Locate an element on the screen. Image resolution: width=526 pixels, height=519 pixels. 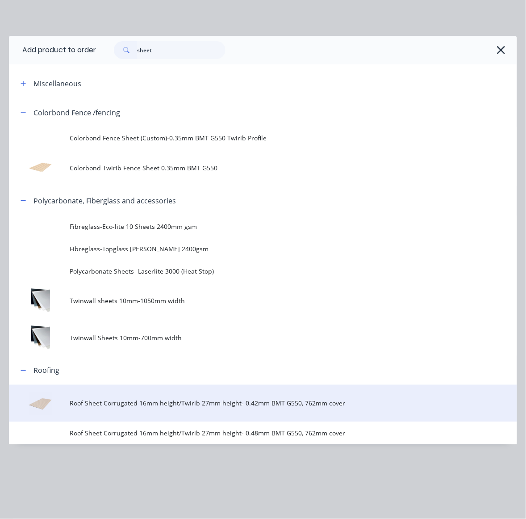
span: Roof Sheet Corrugated 16mm height/Twirib 27mm height- 0.48mm BMT G550, 762mm cover is located at coordinates (249, 433).